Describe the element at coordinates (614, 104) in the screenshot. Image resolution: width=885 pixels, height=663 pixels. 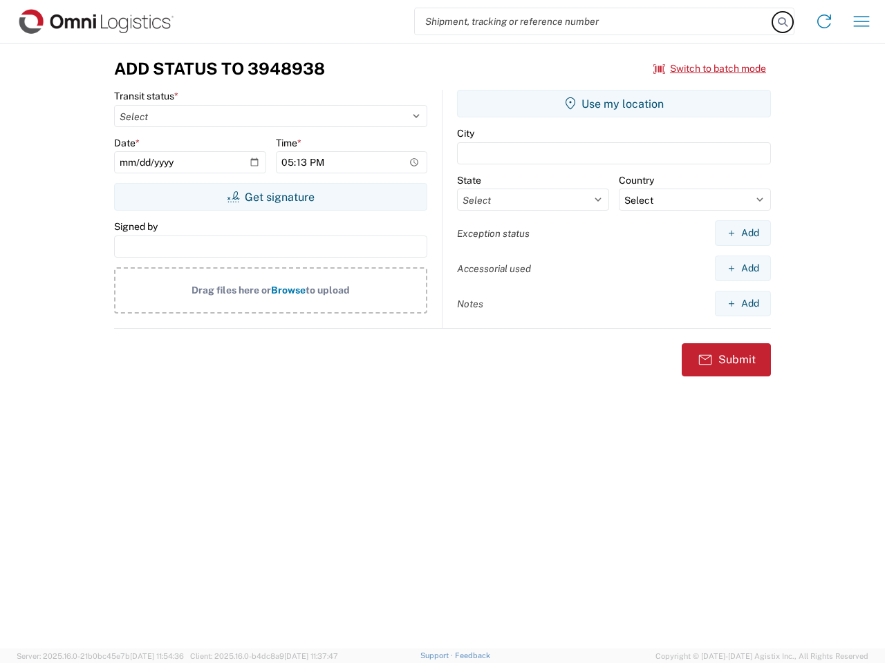
I see `button: Use my location` at that location.